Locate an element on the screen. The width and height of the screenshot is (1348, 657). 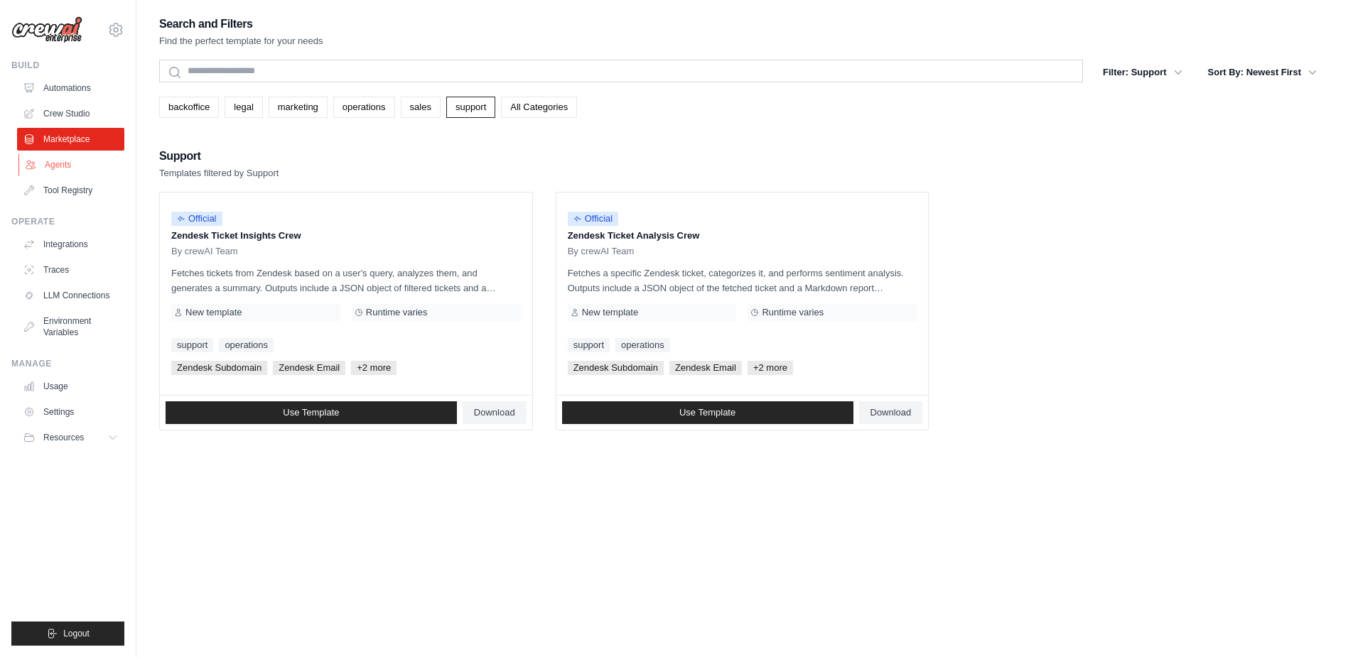
a: Tool Registry is located at coordinates (70, 190).